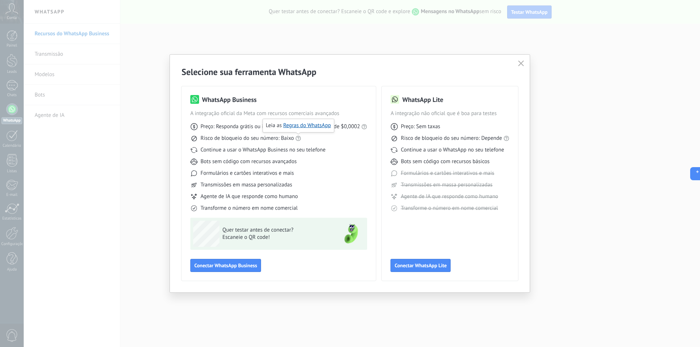  What do you see at coordinates (263, 150) in the screenshot?
I see `span: Continue a usar o WhatsApp Business no seu telefone` at bounding box center [263, 150].